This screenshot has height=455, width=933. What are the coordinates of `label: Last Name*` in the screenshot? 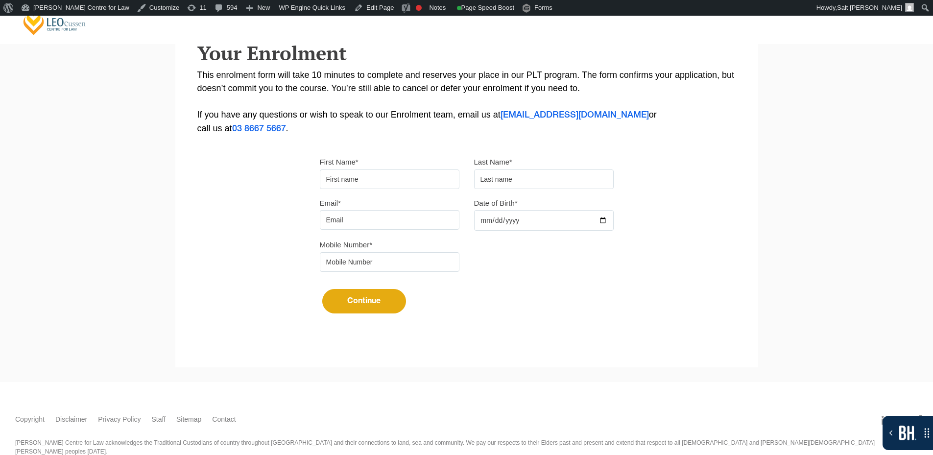 It's located at (493, 162).